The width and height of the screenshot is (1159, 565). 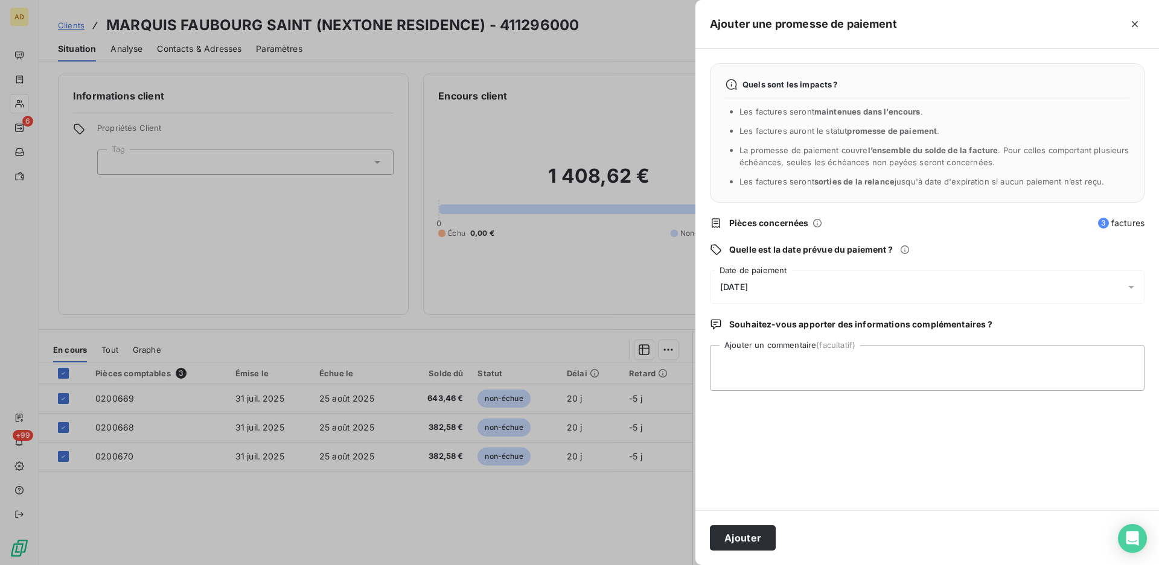 I want to click on span: promesse de paiement, so click(x=891, y=131).